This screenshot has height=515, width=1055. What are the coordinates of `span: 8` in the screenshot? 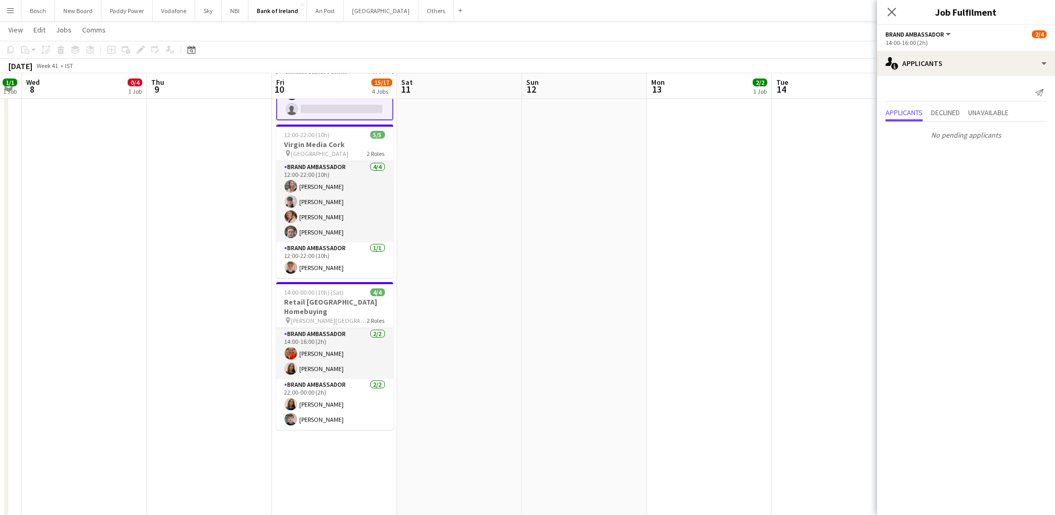 It's located at (32, 89).